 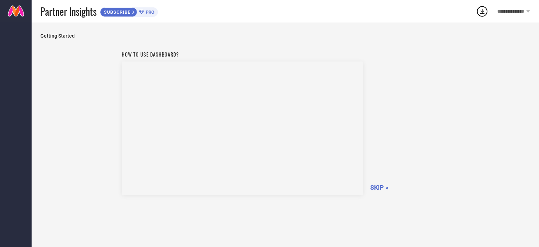 What do you see at coordinates (116, 12) in the screenshot?
I see `span: SUBSCRIBE` at bounding box center [116, 12].